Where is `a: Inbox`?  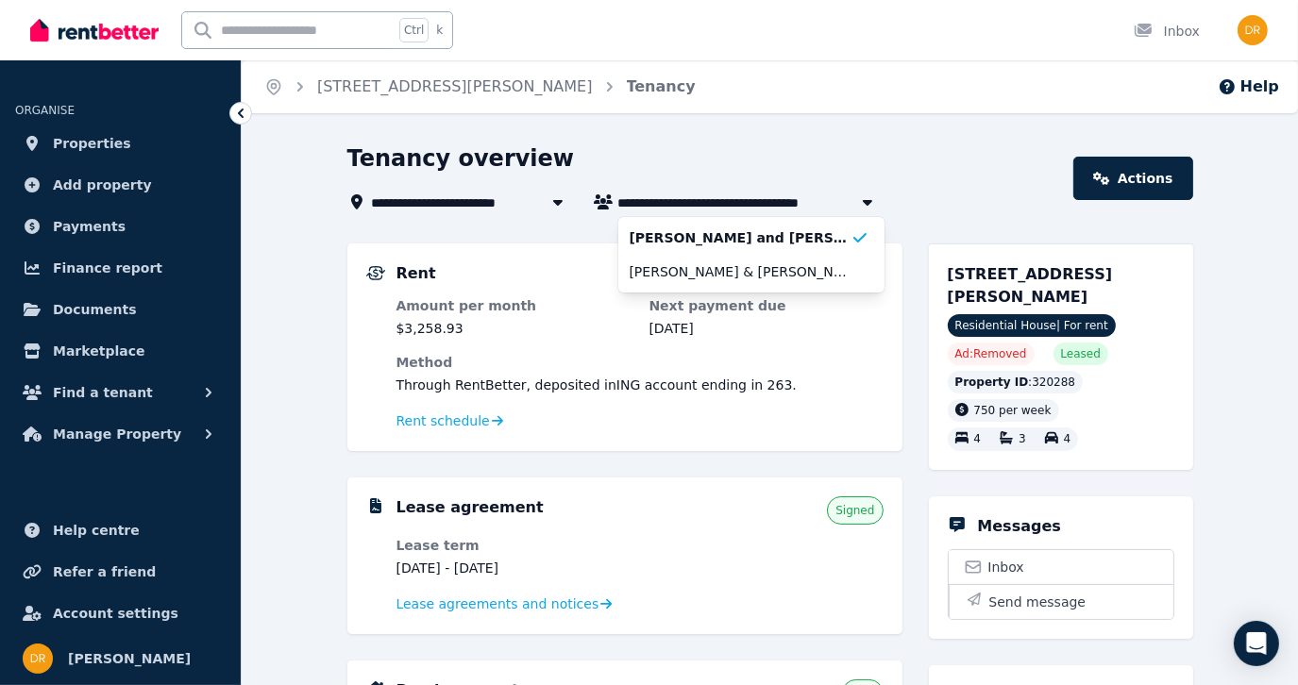 a: Inbox is located at coordinates (1061, 567).